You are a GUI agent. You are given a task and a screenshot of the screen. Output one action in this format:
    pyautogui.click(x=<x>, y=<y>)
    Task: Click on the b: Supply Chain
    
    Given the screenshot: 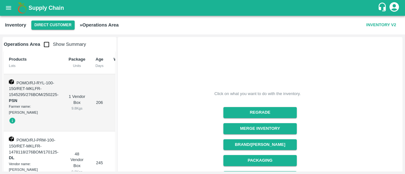 What is the action you would take?
    pyautogui.click(x=46, y=8)
    